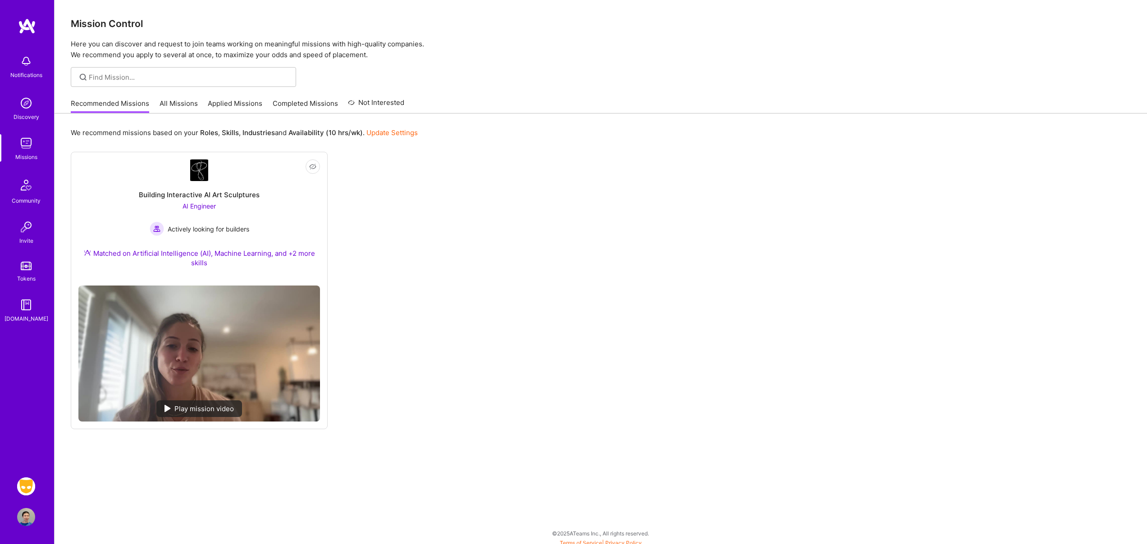 The image size is (1147, 544). What do you see at coordinates (26, 241) in the screenshot?
I see `div: Invite` at bounding box center [26, 241].